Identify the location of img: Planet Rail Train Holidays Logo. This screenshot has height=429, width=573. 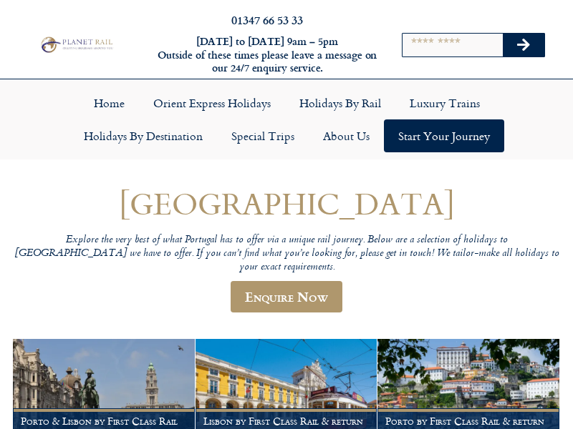
(76, 44).